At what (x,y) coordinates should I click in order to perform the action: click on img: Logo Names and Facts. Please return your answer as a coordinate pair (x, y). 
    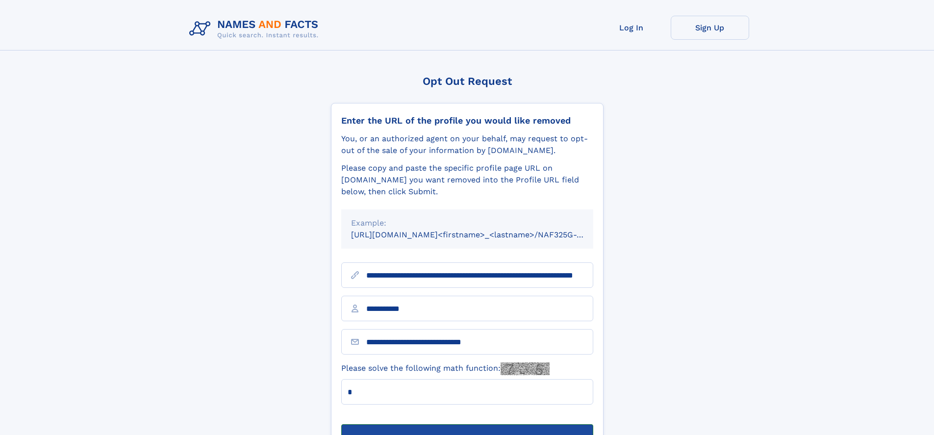
    Looking at the image, I should click on (256, 29).